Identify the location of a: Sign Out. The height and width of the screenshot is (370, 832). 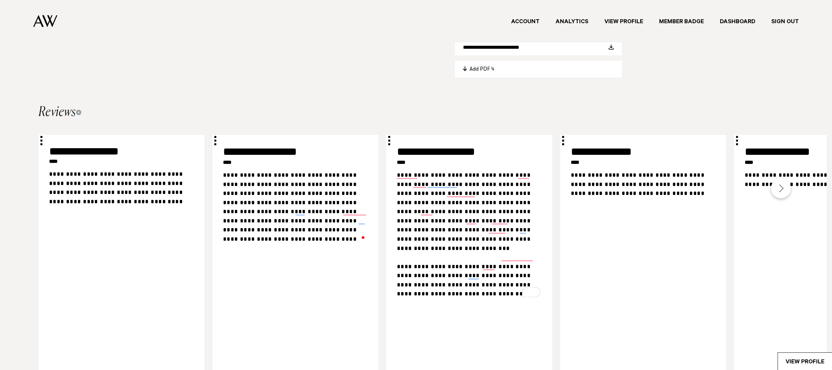
(785, 21).